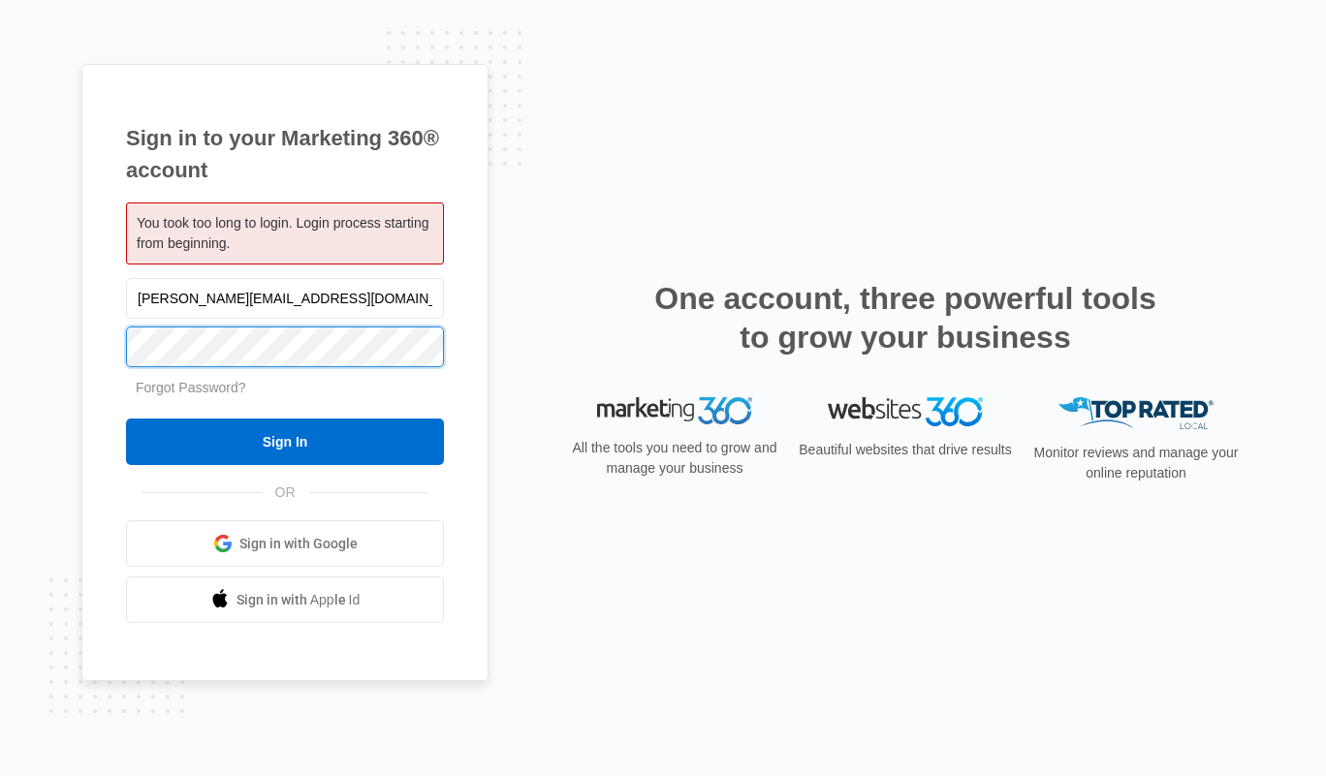  Describe the element at coordinates (1136, 463) in the screenshot. I see `p: Monitor reviews and manage your online reputation` at that location.